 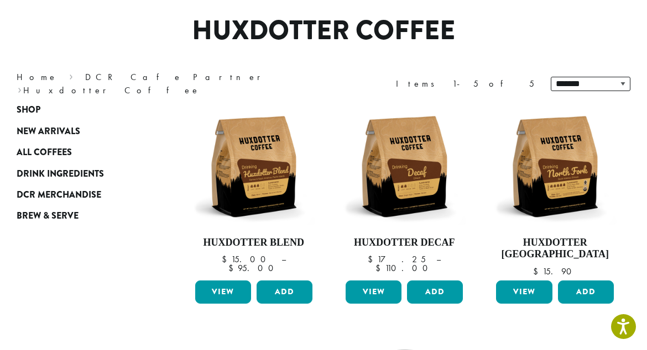 I want to click on span: Drink Ingredients, so click(x=60, y=174).